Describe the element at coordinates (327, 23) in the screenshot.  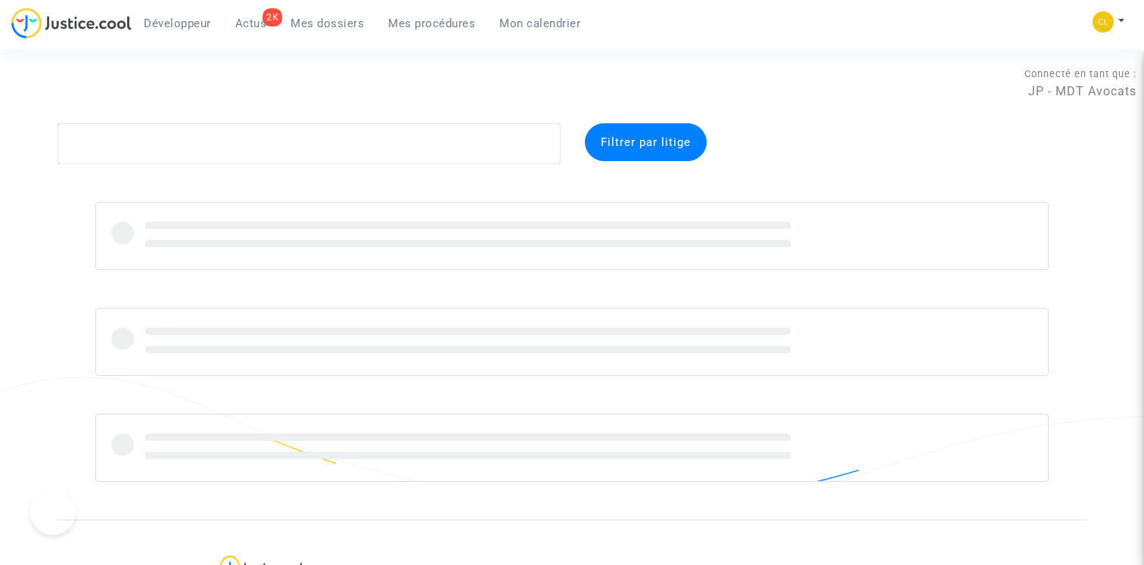
I see `span: Mes dossiers` at that location.